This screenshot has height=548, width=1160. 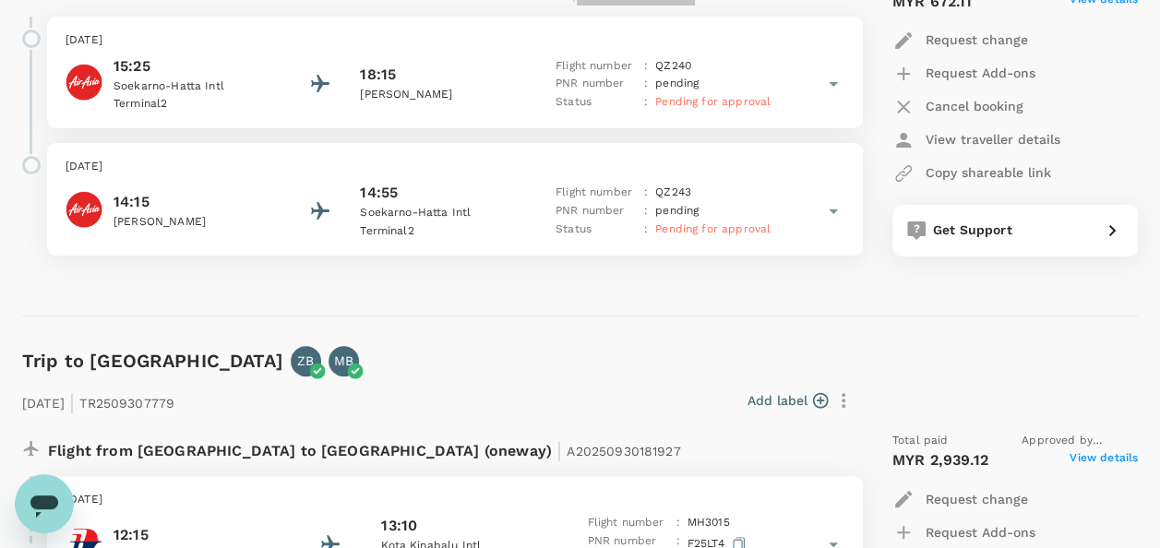 What do you see at coordinates (920, 441) in the screenshot?
I see `span: Total paid` at bounding box center [920, 441].